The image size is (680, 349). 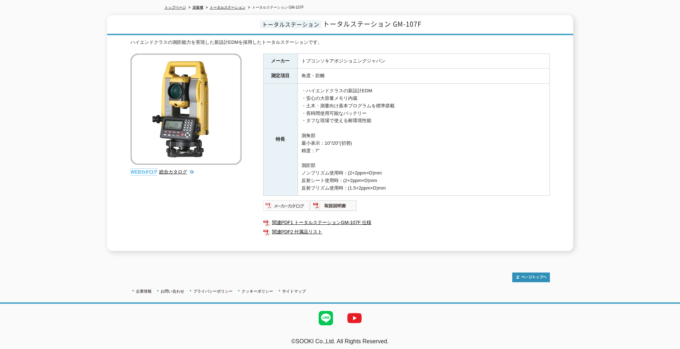 I want to click on a: 関連PDF1 トータルステーションGM-107F 仕様, so click(x=407, y=222).